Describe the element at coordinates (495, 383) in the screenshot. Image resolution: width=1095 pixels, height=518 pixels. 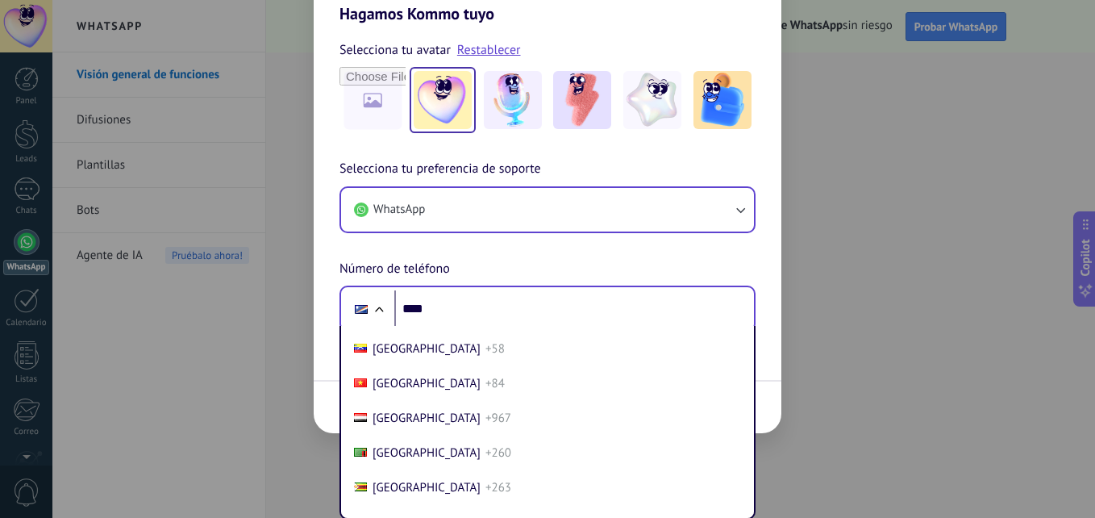
I see `span: +84` at that location.